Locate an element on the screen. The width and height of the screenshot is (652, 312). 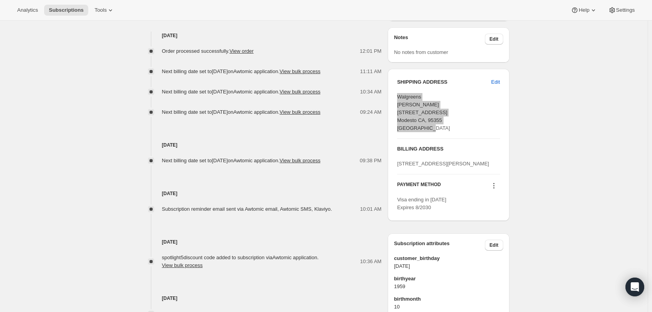
span: No notes from customer is located at coordinates (421, 52).